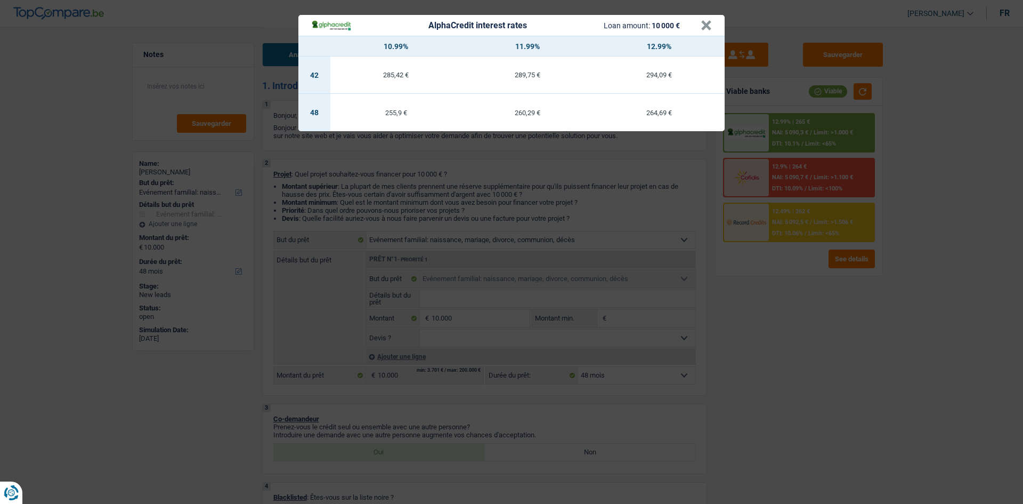 The image size is (1023, 504). What do you see at coordinates (665, 26) in the screenshot?
I see `span: 10 000 €` at bounding box center [665, 26].